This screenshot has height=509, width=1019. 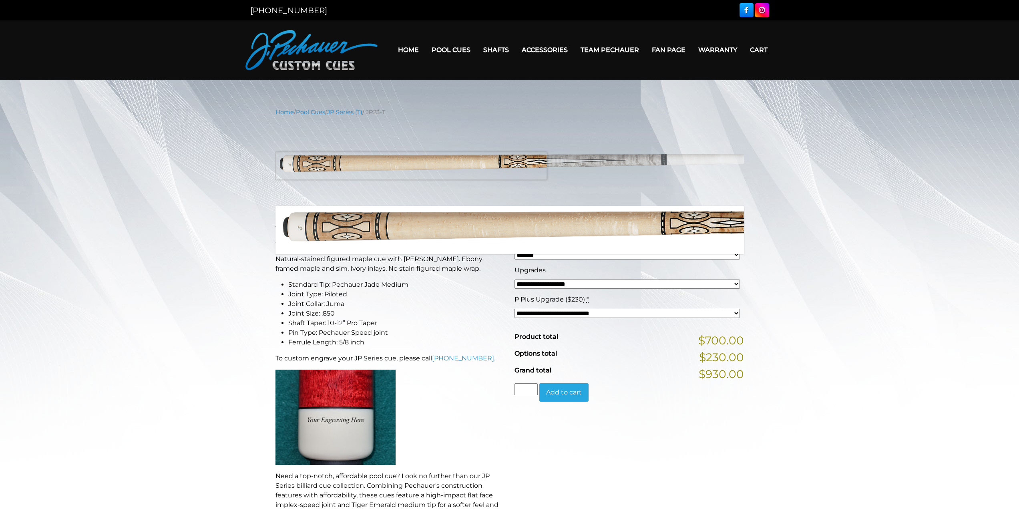 What do you see at coordinates (722, 357) in the screenshot?
I see `span: $230.00` at bounding box center [722, 357].